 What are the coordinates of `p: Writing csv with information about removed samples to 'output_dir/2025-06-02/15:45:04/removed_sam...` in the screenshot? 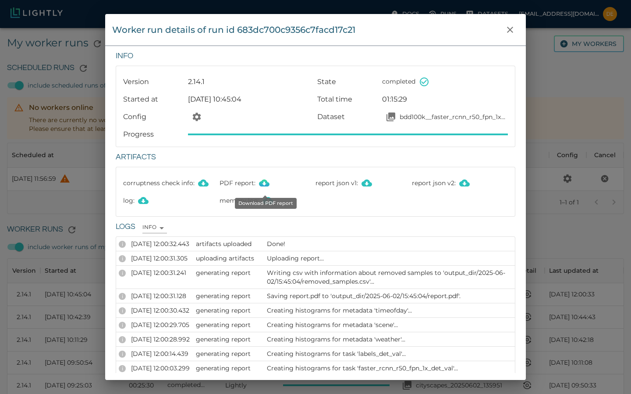 It's located at (389, 277).